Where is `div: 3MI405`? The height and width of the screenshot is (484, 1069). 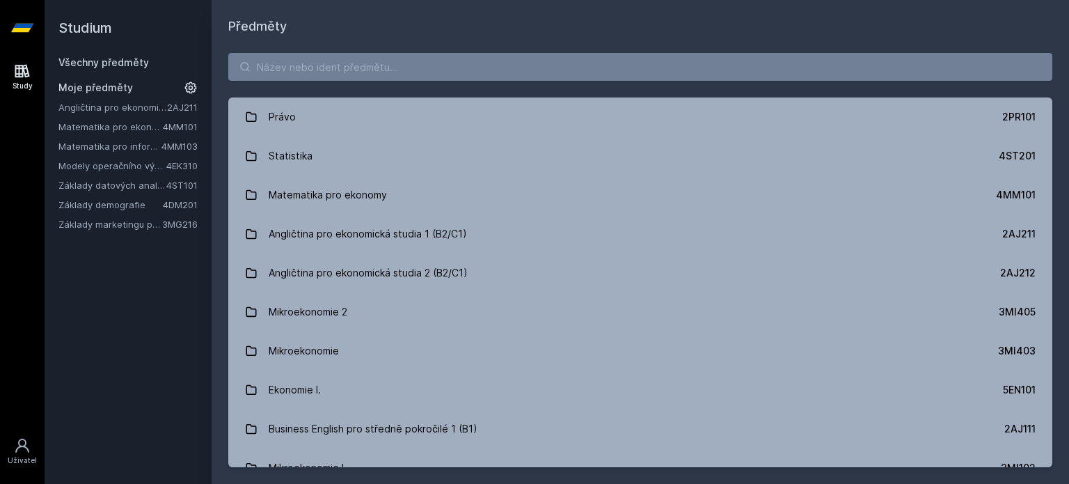 div: 3MI405 is located at coordinates (1017, 312).